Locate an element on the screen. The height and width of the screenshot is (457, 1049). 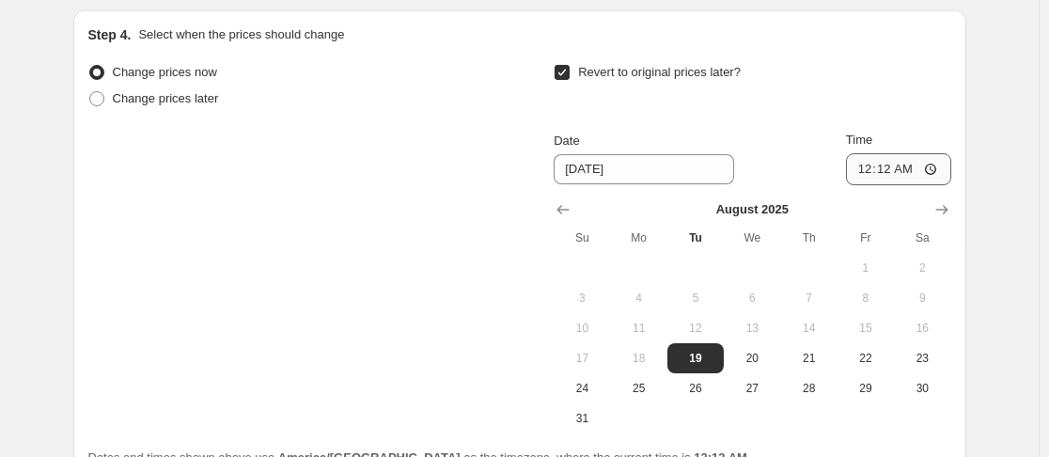
button: Tuesday August 12 2025 is located at coordinates (696, 328).